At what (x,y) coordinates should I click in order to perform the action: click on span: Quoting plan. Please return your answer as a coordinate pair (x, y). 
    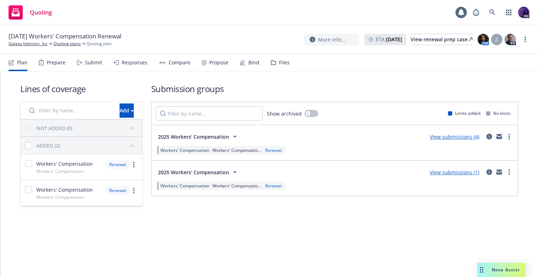
    Looking at the image, I should click on (99, 44).